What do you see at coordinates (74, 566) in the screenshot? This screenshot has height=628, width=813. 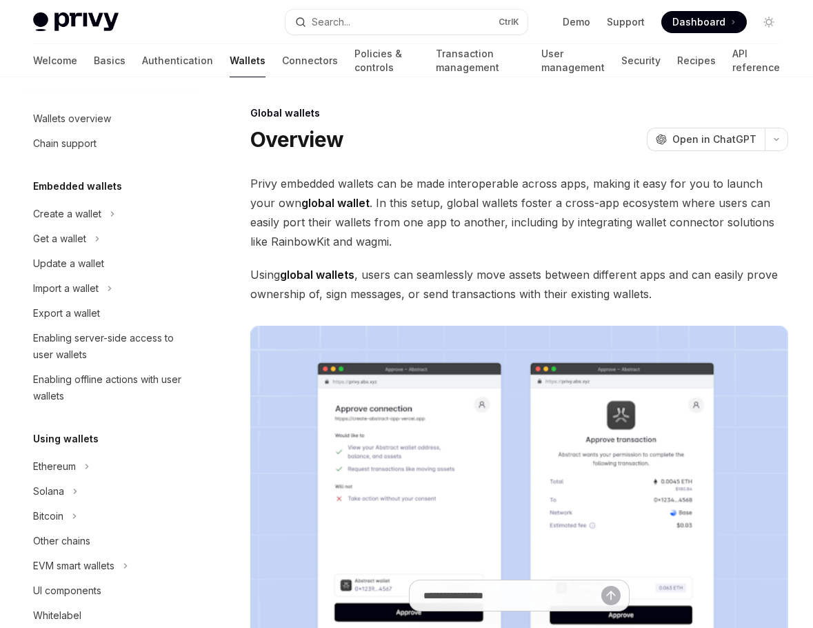 I see `div: EVM smart wallets` at bounding box center [74, 566].